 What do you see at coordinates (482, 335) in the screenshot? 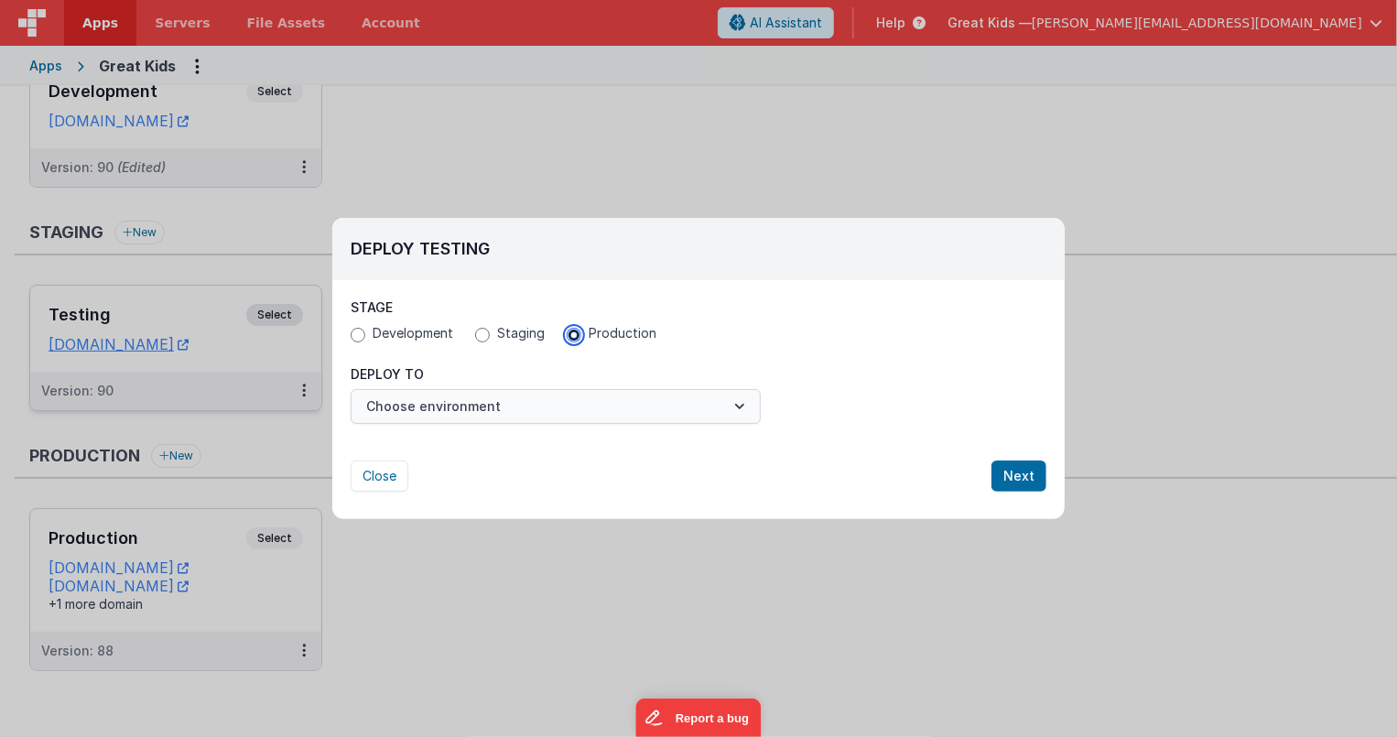
I see `input: Staging` at bounding box center [482, 335].